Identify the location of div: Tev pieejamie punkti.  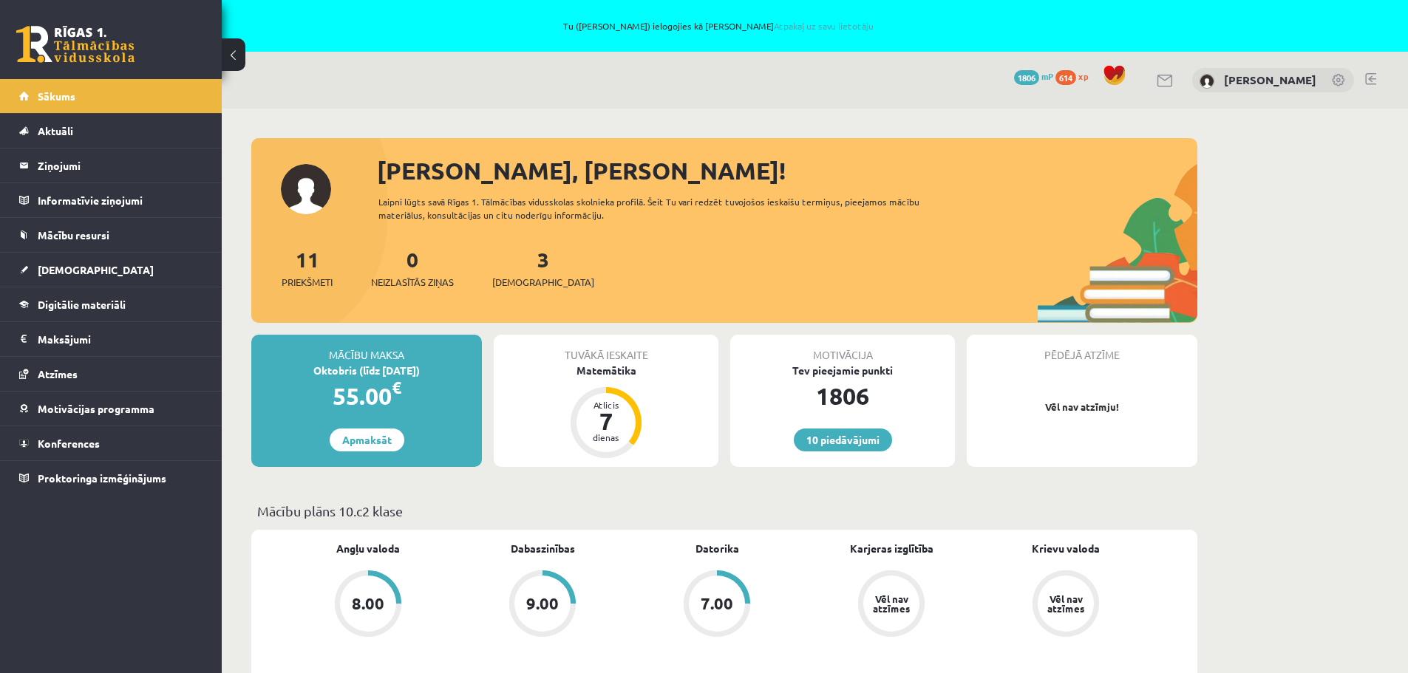
(843, 370).